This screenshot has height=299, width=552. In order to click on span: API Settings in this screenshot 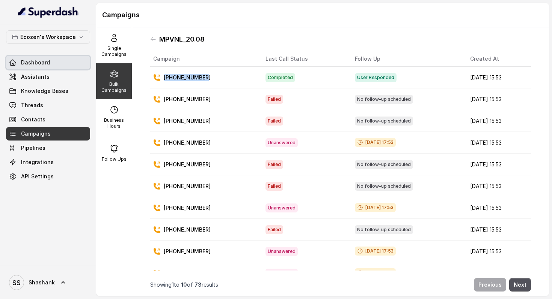, I will do `click(37, 177)`.